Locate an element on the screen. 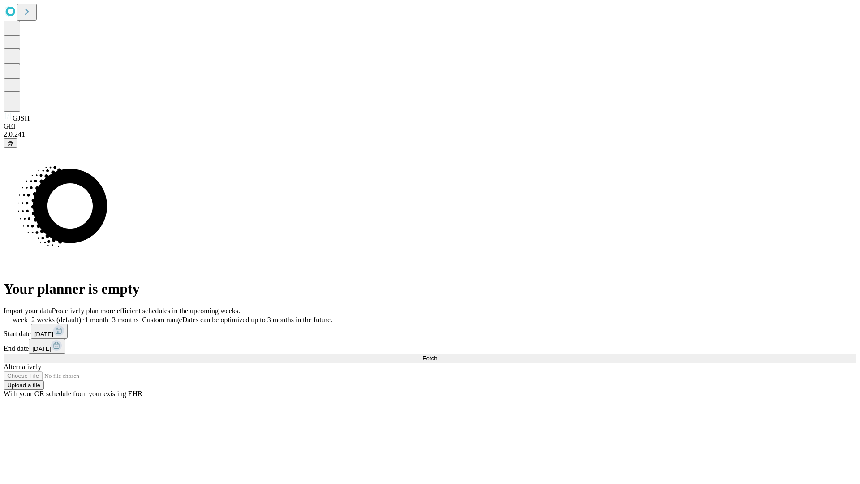  span: 2 weeks (default) is located at coordinates (56, 319).